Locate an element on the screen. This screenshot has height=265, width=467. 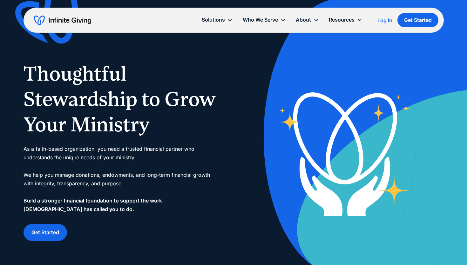
h1: Thoughtful Stewardship to Grow Your Ministry is located at coordinates (122, 99).